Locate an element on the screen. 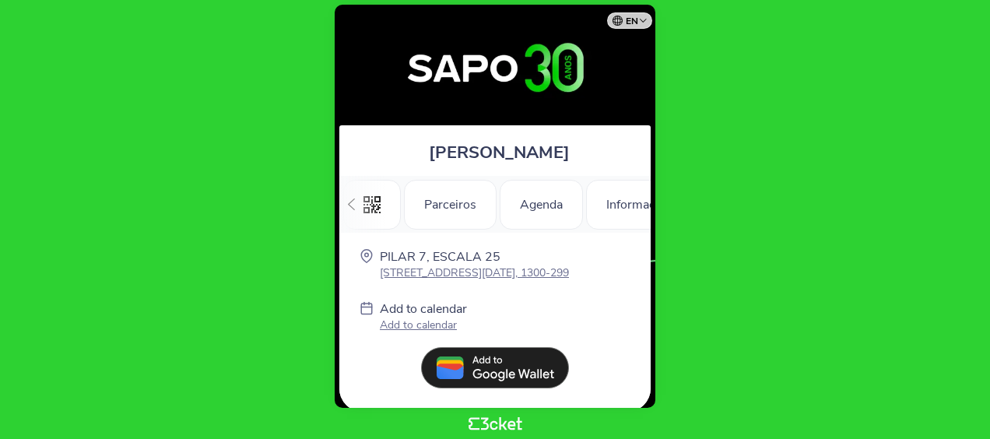  div: Parceiros is located at coordinates (450, 205).